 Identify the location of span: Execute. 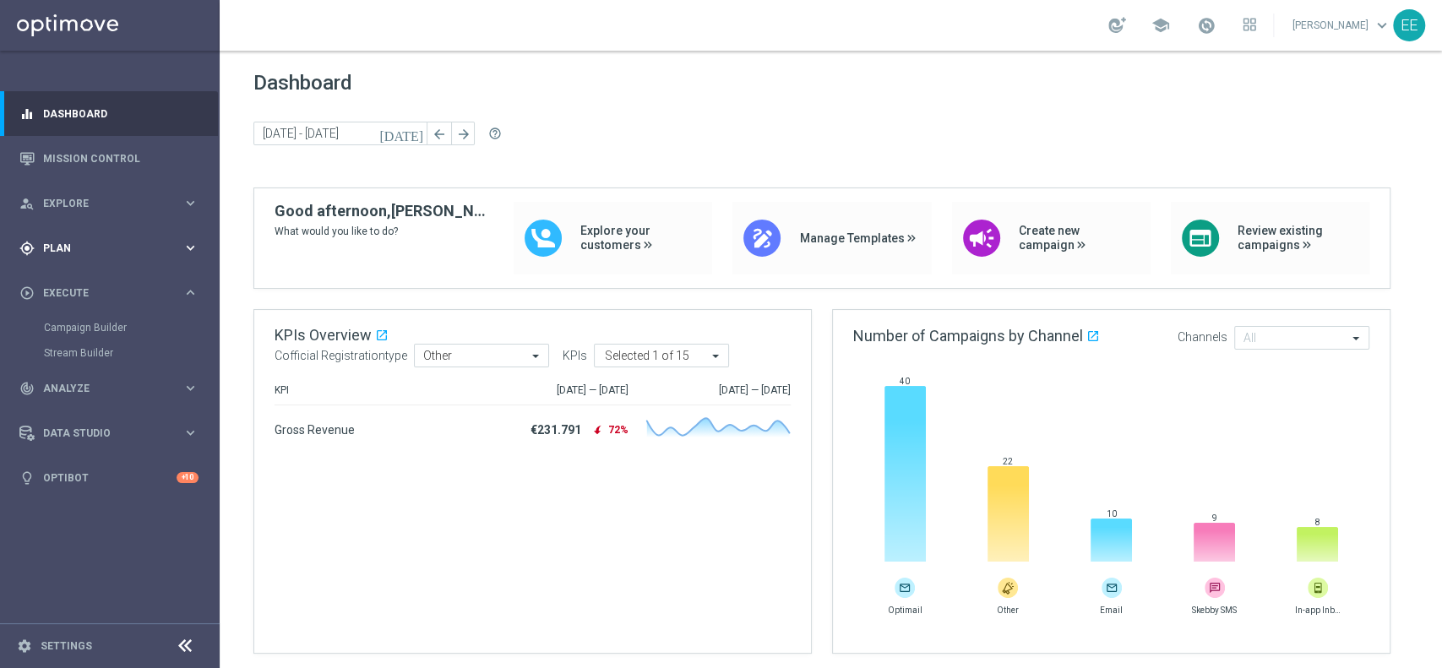
(112, 293).